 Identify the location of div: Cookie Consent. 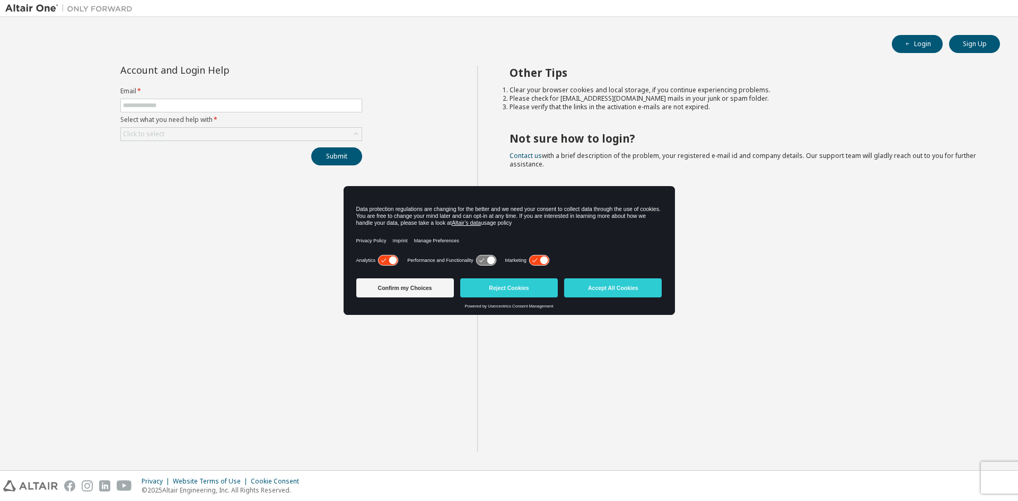
(278, 481).